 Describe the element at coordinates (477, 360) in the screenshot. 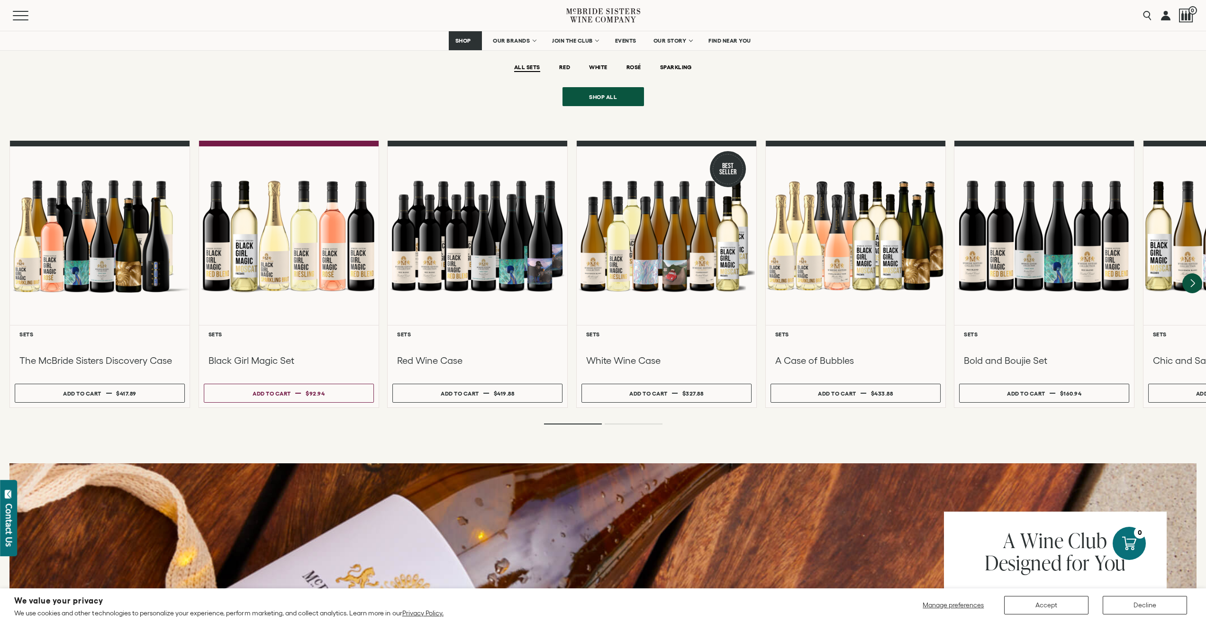

I see `h3: Red Wine Case` at that location.